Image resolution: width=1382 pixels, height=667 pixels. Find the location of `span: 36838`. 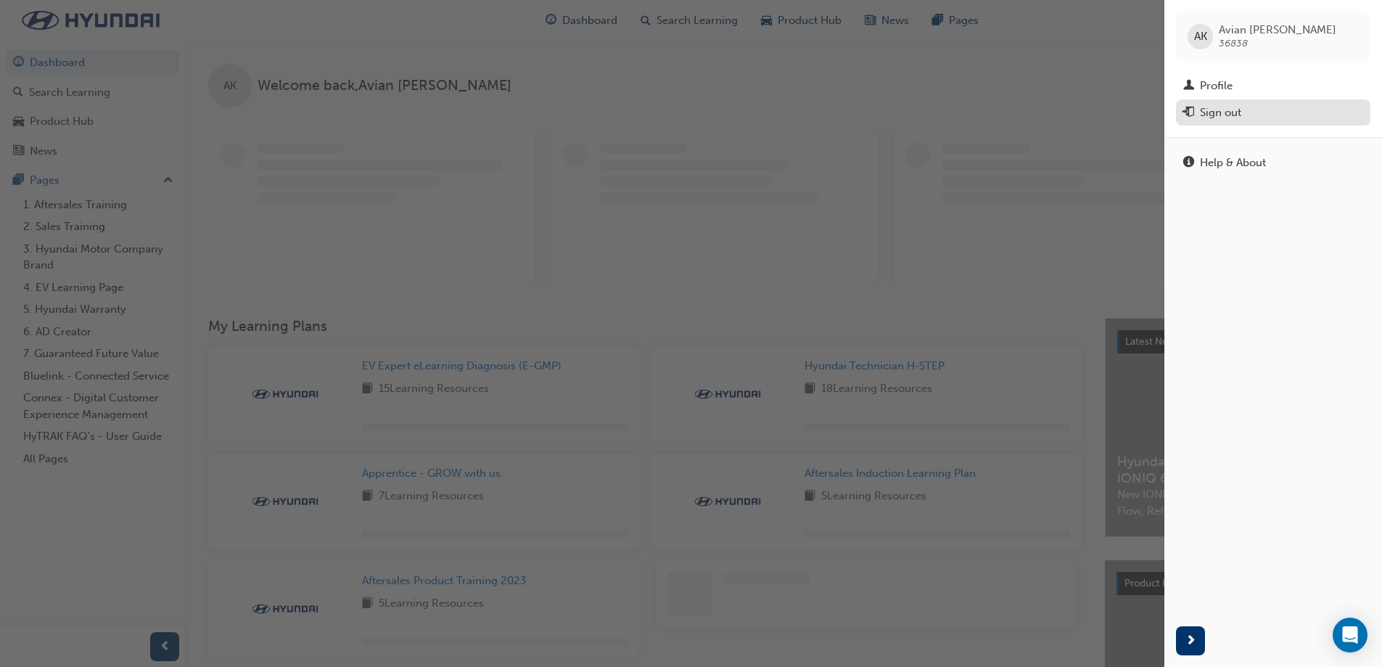

span: 36838 is located at coordinates (1233, 43).